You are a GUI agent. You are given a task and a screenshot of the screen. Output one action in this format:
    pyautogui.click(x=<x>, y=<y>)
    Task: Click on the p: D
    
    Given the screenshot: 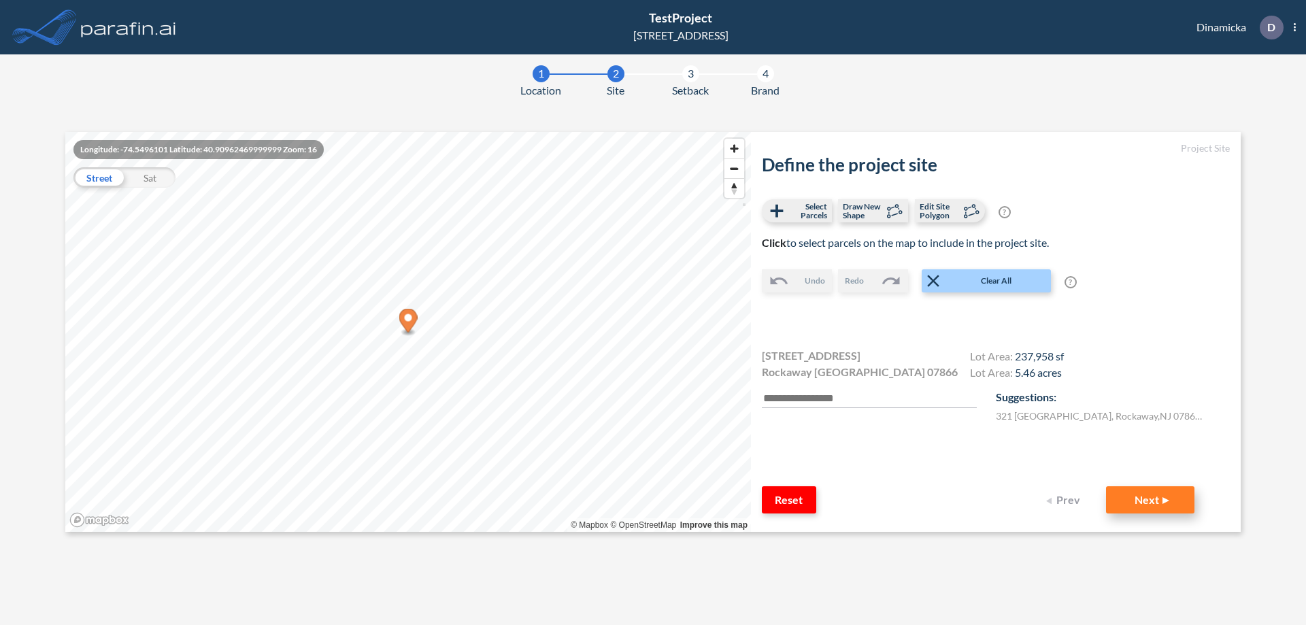 What is the action you would take?
    pyautogui.click(x=1272, y=27)
    